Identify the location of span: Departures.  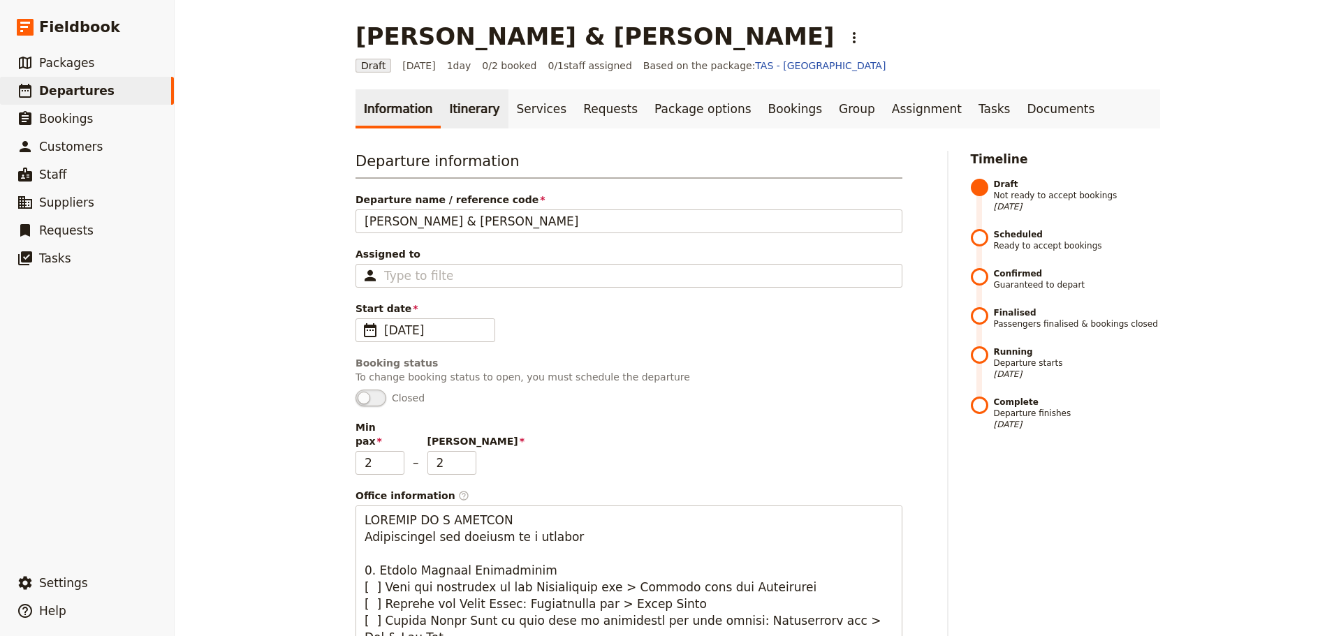
(77, 91).